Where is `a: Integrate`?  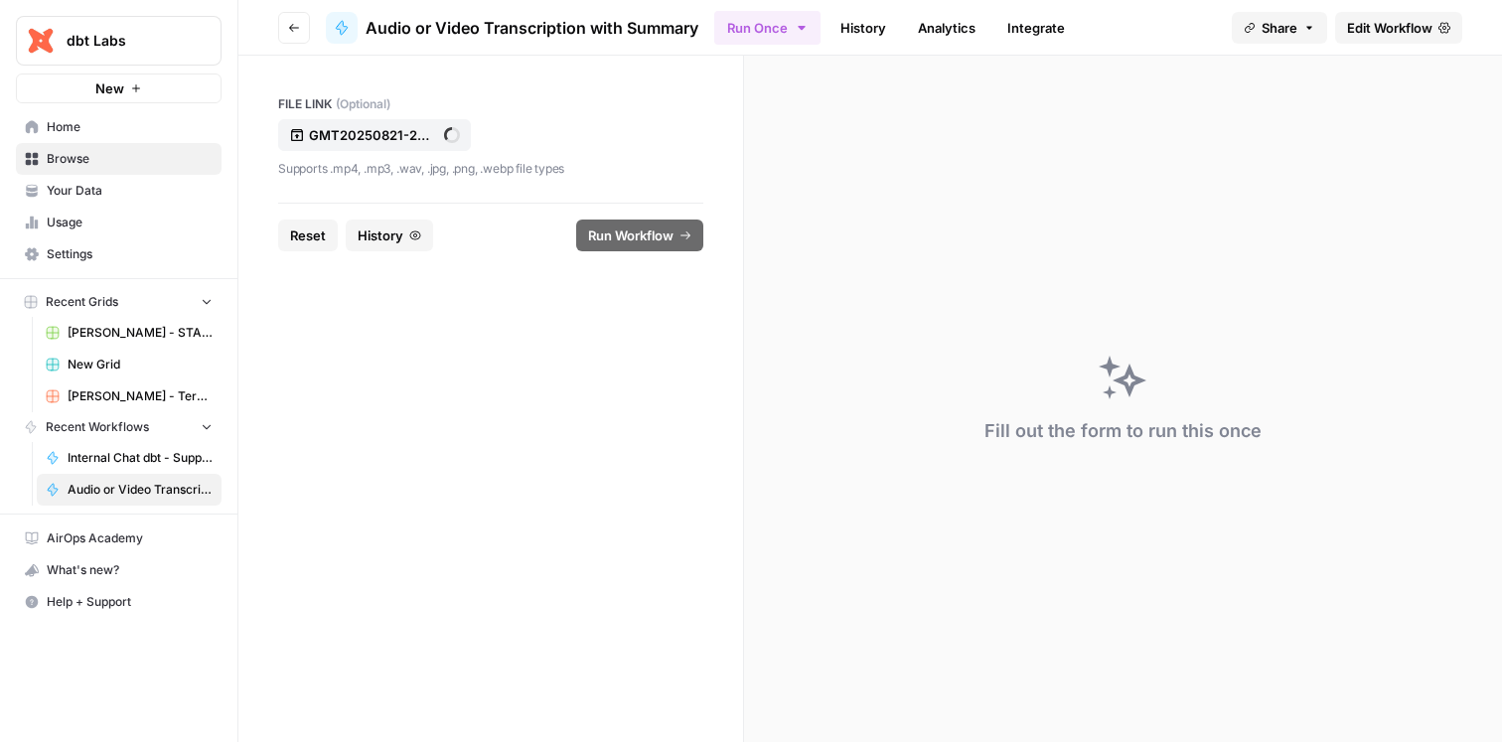 a: Integrate is located at coordinates (1036, 28).